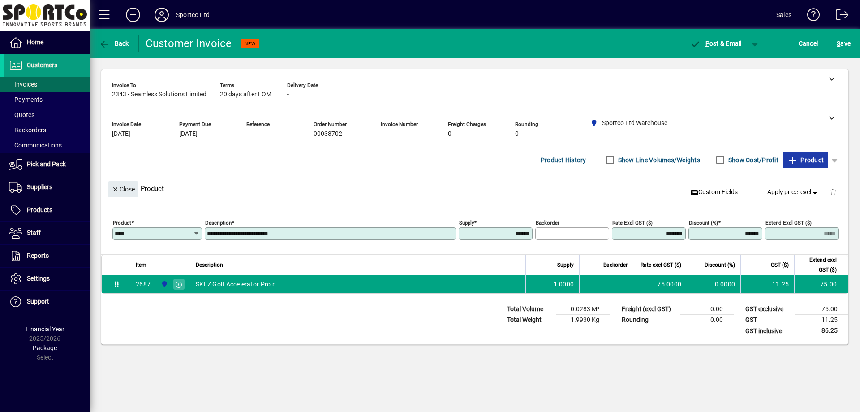 The image size is (860, 412). I want to click on a: Pick and Pack, so click(47, 164).